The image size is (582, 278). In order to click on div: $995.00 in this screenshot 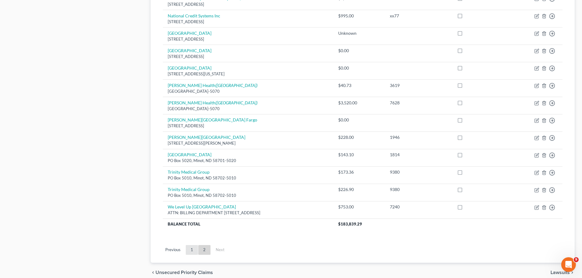, I will do `click(359, 16)`.